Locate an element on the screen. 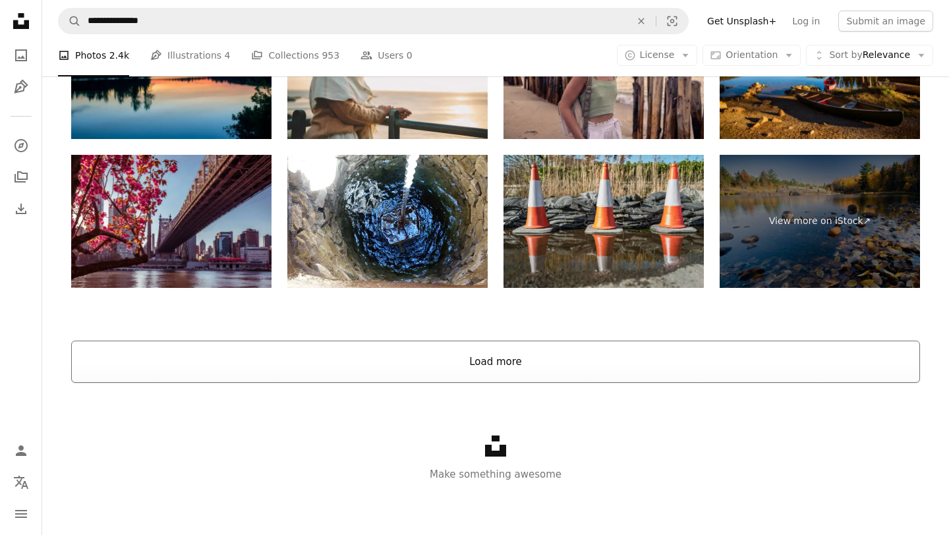 Image resolution: width=949 pixels, height=535 pixels. button: Menu is located at coordinates (21, 514).